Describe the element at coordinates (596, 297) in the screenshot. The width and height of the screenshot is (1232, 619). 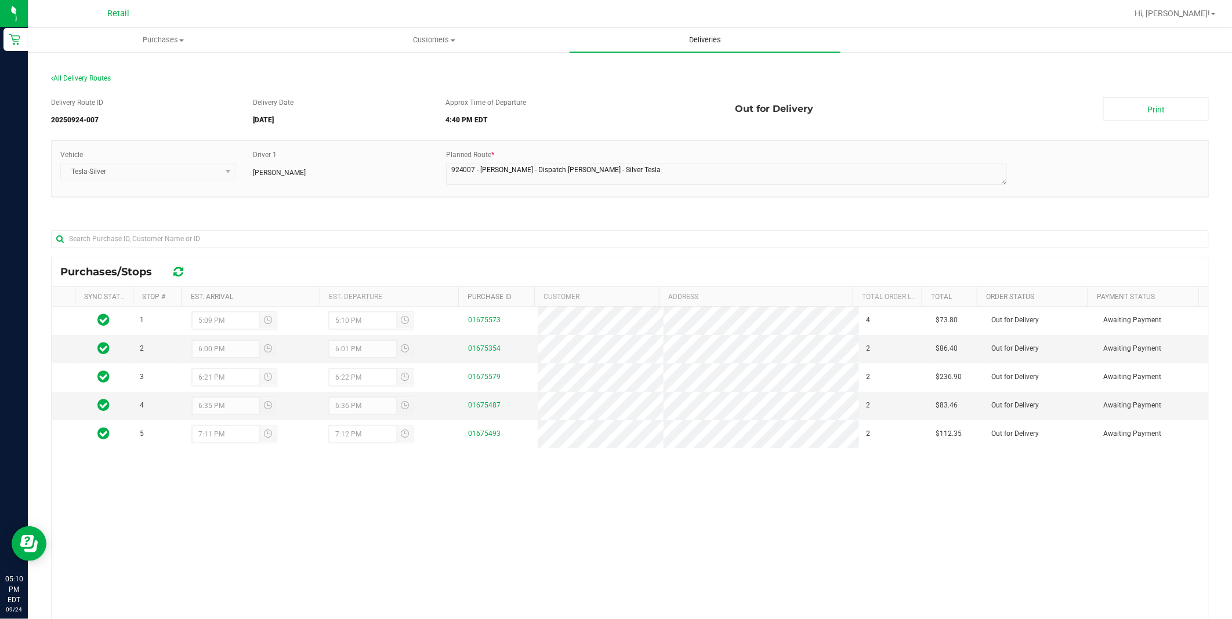
I see `th: Customer` at that location.